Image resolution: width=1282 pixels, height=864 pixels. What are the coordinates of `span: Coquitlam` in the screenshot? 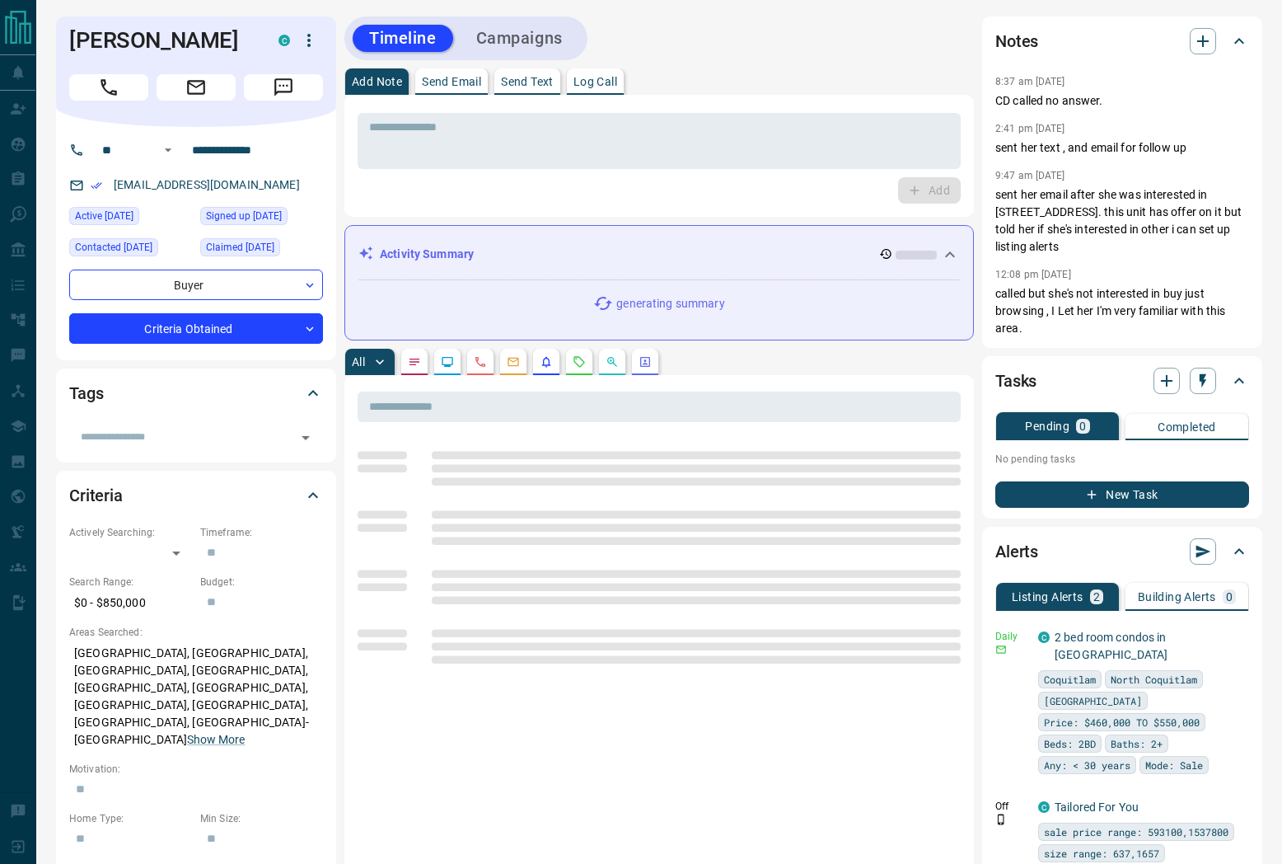 It's located at (1070, 679).